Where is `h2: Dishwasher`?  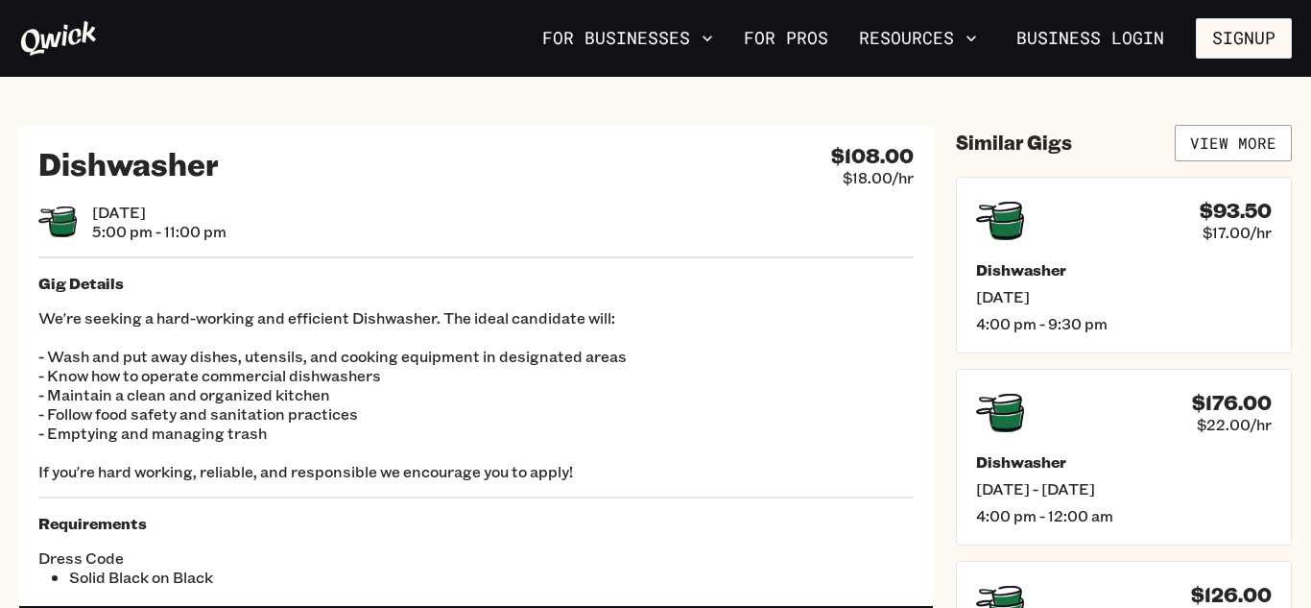
h2: Dishwasher is located at coordinates (129, 163).